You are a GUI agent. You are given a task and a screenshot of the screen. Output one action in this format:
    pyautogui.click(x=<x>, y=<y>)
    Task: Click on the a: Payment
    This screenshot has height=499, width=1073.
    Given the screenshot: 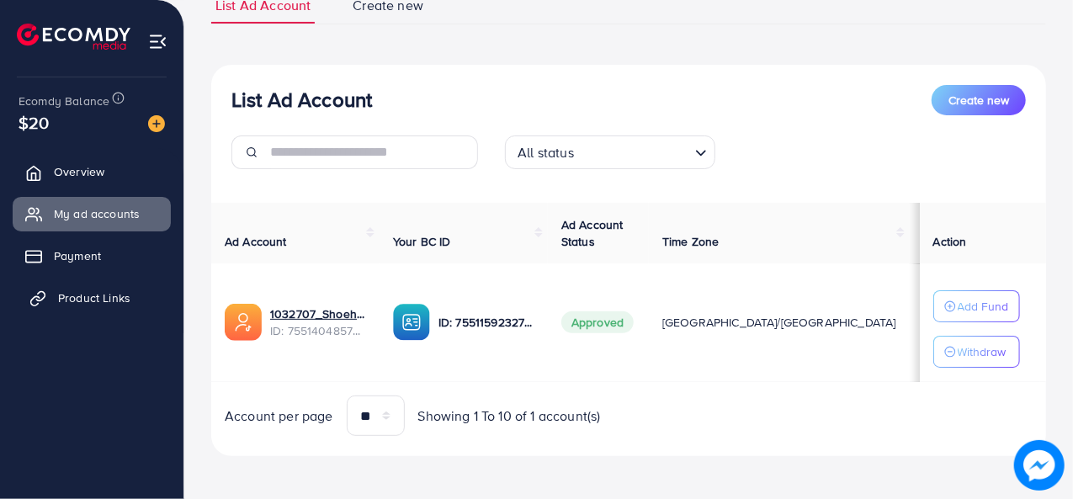 What is the action you would take?
    pyautogui.click(x=92, y=256)
    